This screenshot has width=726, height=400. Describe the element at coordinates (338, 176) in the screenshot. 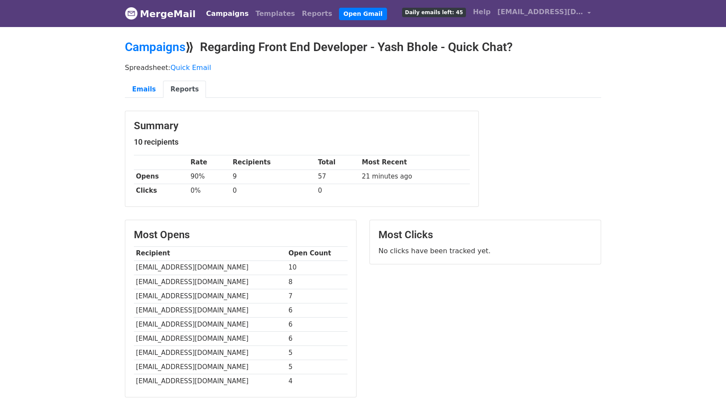

I see `td: 57` at that location.